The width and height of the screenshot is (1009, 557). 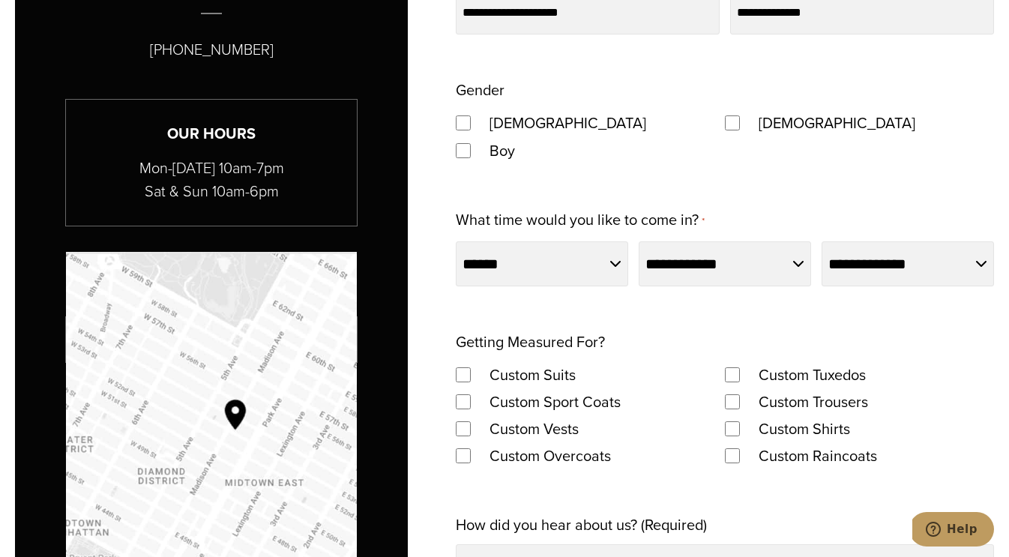 I want to click on label: Custom Suits, so click(x=532, y=375).